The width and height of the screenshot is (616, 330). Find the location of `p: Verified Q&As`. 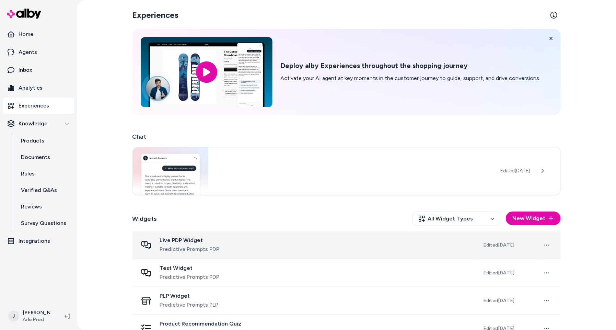

p: Verified Q&As is located at coordinates (39, 190).